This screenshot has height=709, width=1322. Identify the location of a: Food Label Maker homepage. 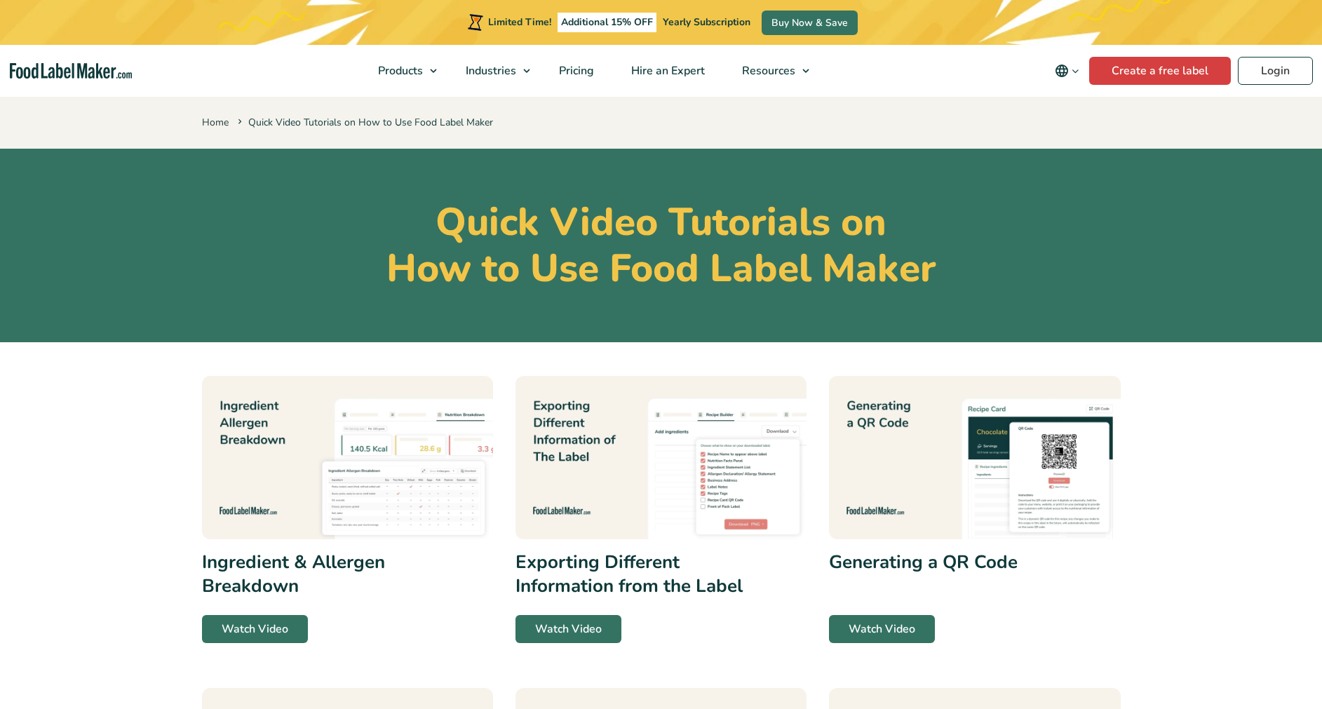
(71, 71).